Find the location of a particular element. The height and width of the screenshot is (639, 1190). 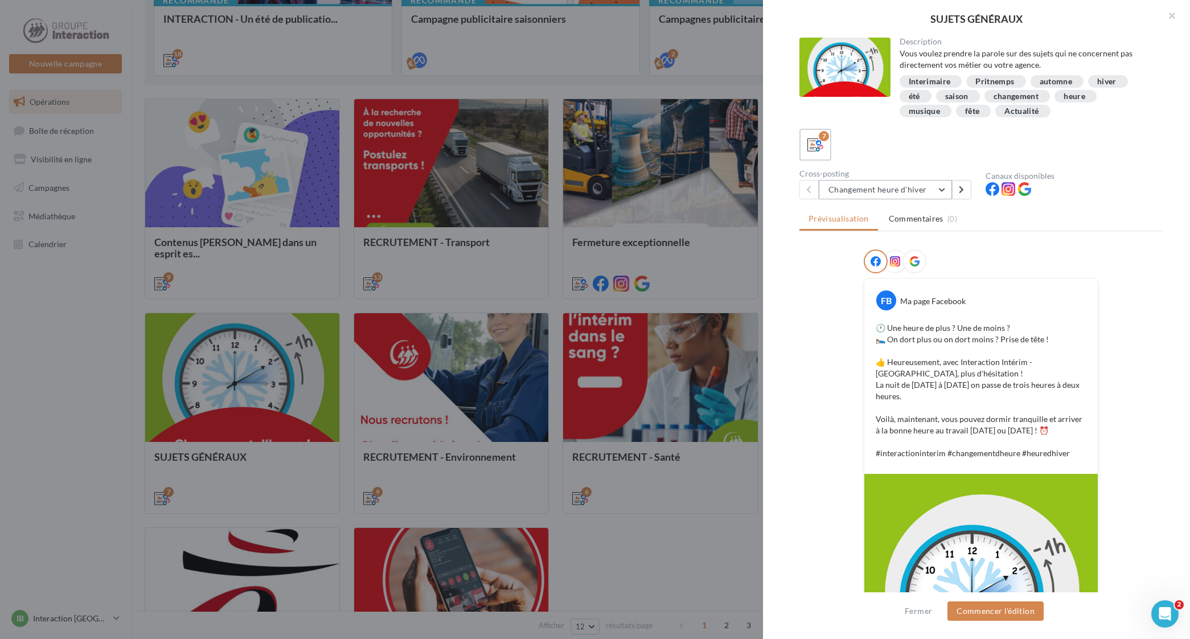

div: 7 is located at coordinates (824, 136).